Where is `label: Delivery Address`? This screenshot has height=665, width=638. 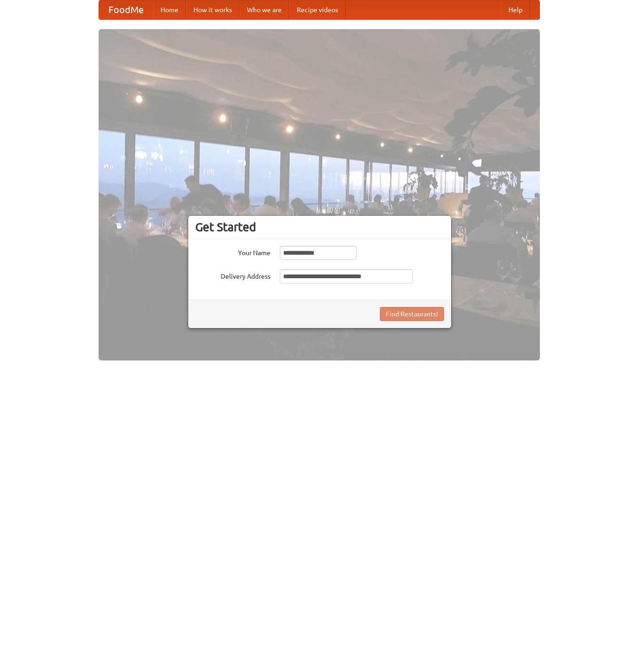
label: Delivery Address is located at coordinates (233, 275).